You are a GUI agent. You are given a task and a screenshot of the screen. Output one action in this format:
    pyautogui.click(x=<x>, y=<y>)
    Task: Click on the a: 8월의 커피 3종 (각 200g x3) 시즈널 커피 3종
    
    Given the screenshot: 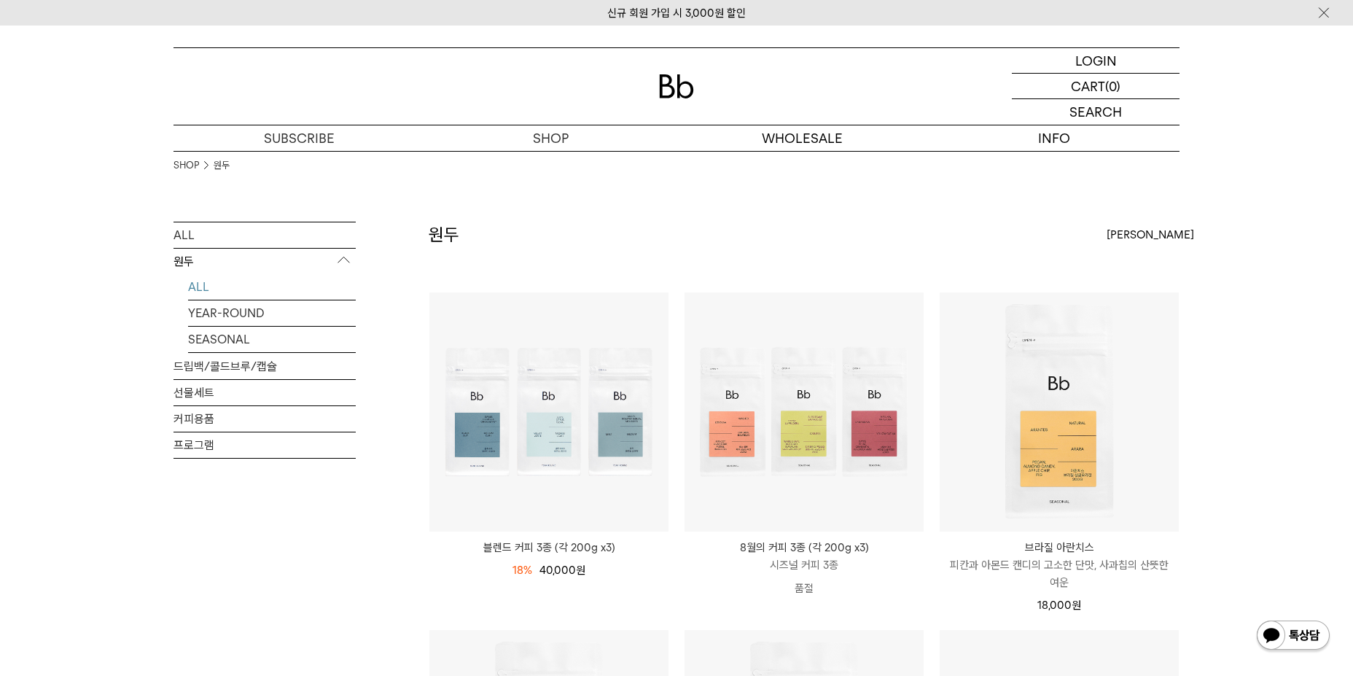 What is the action you would take?
    pyautogui.click(x=804, y=556)
    